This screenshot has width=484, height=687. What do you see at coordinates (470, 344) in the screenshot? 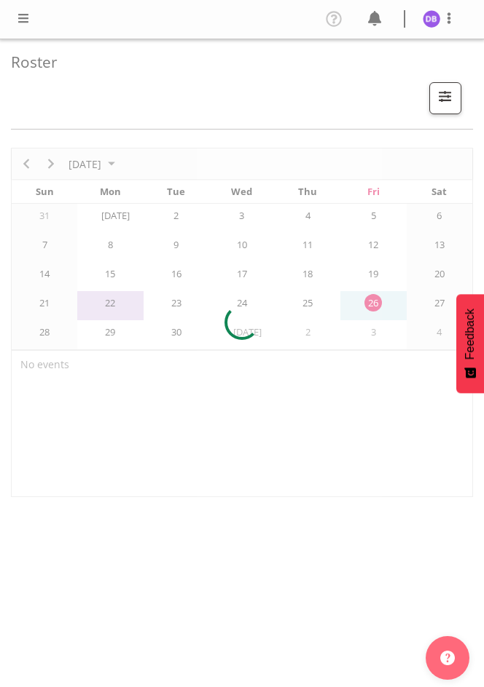
I see `button: Feedback - Show survey` at bounding box center [470, 344].